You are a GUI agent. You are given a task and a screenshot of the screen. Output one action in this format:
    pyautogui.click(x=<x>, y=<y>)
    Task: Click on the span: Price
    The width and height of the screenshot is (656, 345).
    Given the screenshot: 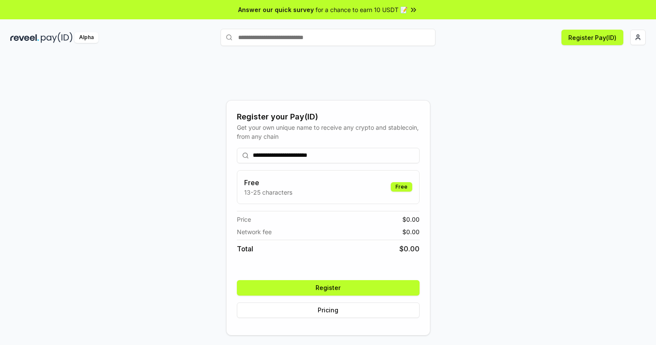 What is the action you would take?
    pyautogui.click(x=244, y=219)
    